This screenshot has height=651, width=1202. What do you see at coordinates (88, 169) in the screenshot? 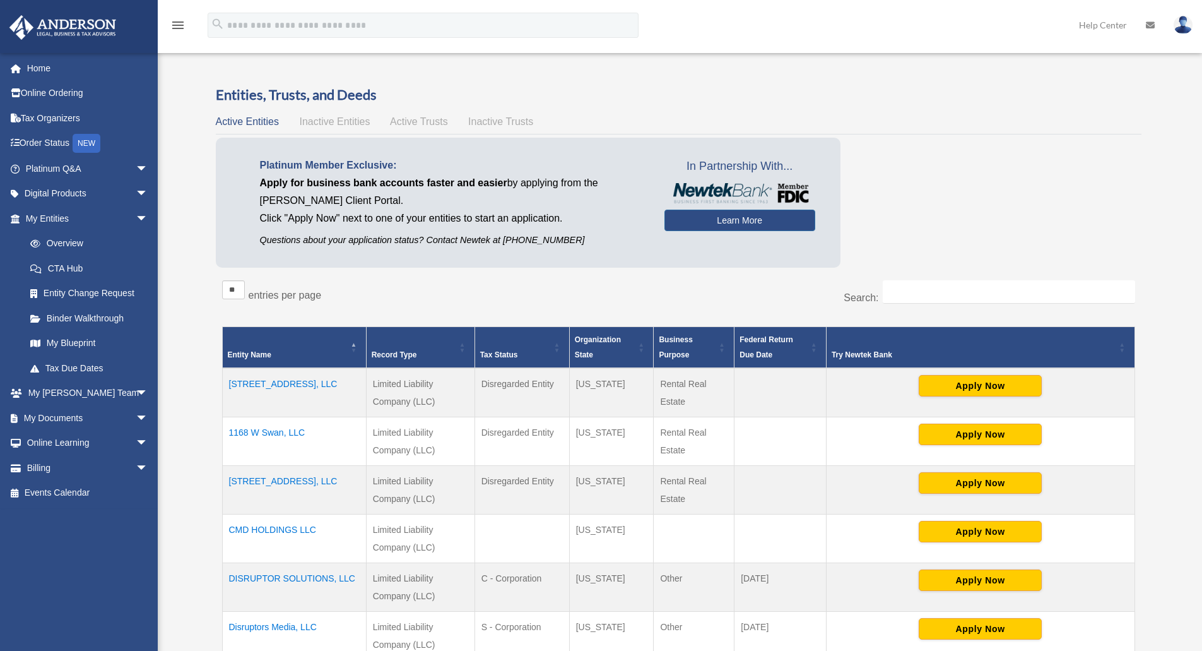
I see `a: Platinum Q&Aarrow_drop_down` at bounding box center [88, 169].